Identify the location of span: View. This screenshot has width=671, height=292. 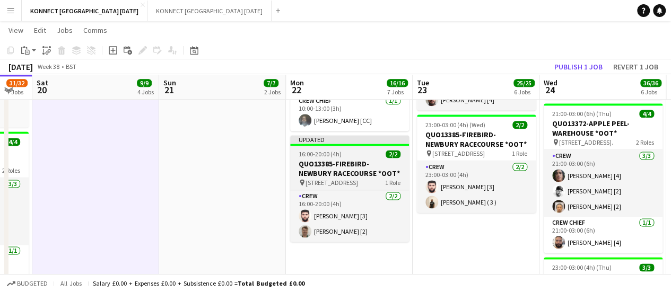
(16, 30).